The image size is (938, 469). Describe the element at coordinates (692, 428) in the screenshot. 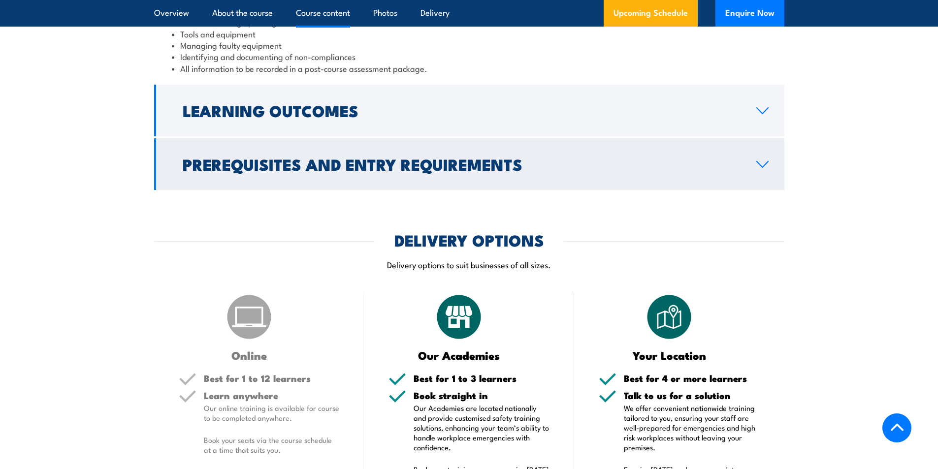

I see `p: We offer convenient nationwide training tailored to you, ensuring your staff are well-prepared fo...` at that location.